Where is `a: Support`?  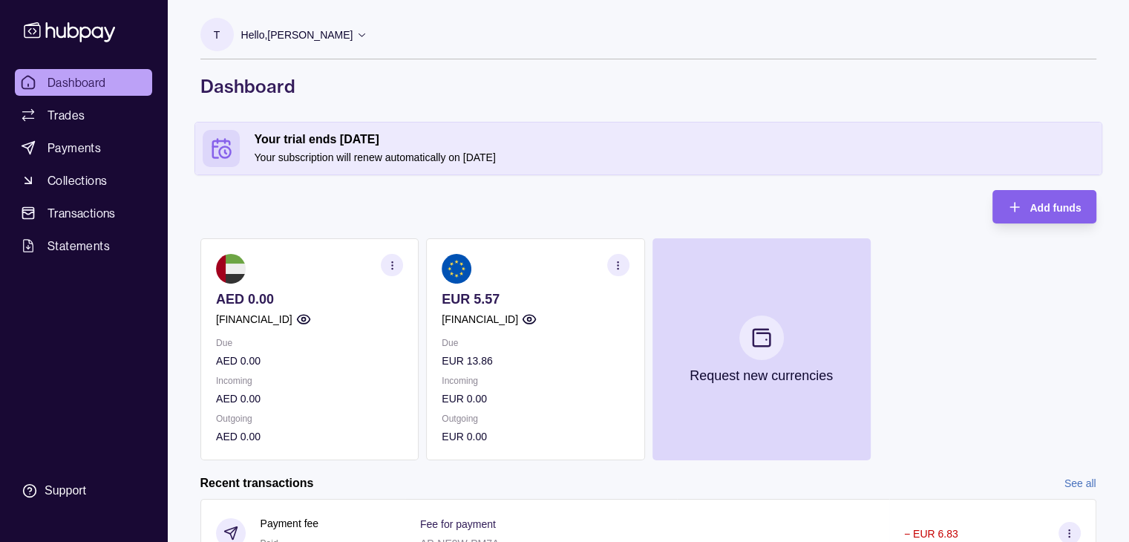
a: Support is located at coordinates (83, 491).